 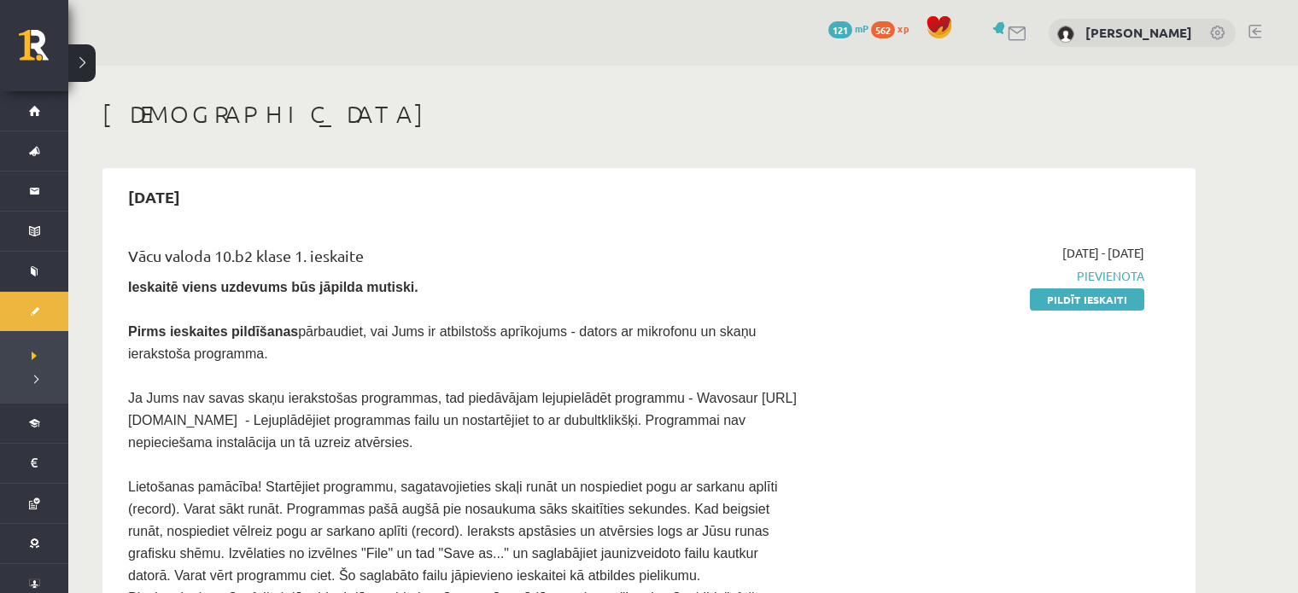 I want to click on span: mP, so click(x=862, y=28).